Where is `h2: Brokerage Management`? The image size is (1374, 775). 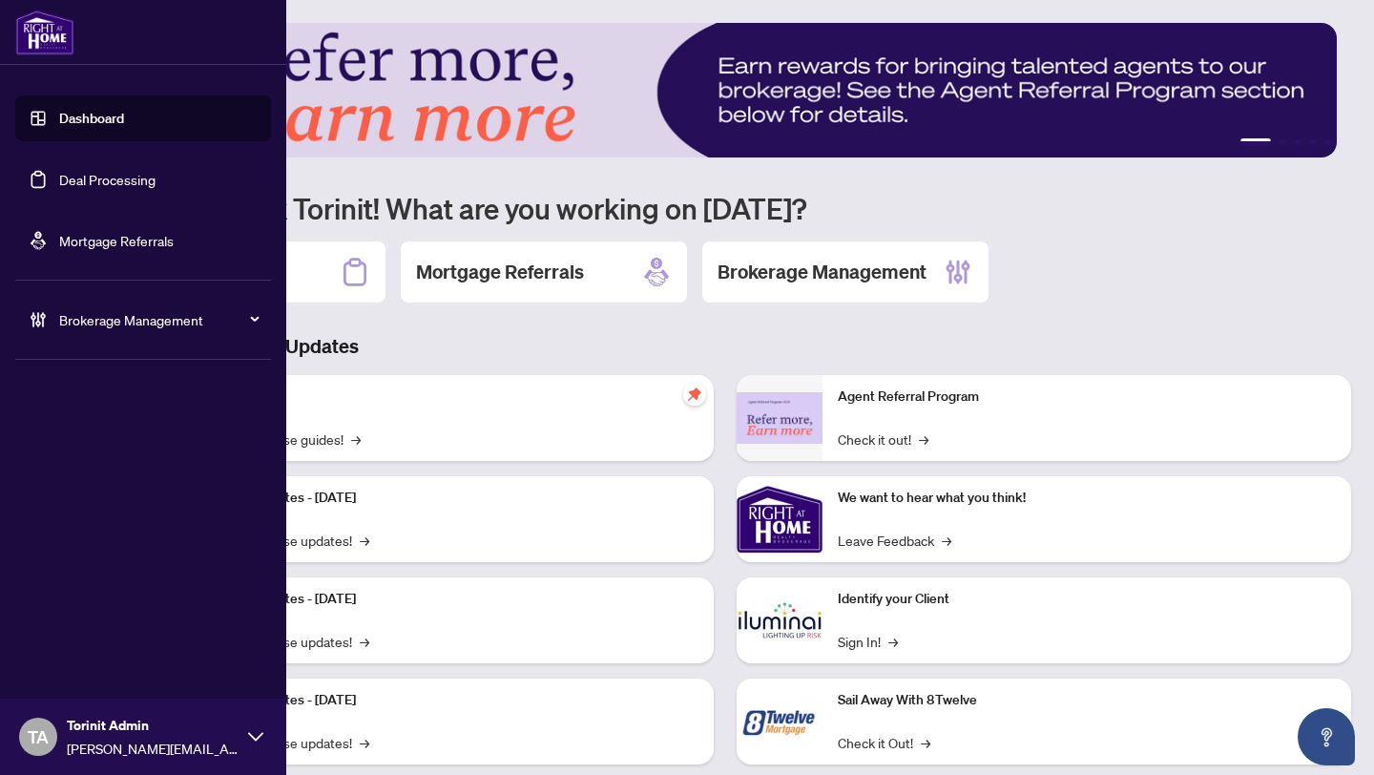 h2: Brokerage Management is located at coordinates (822, 272).